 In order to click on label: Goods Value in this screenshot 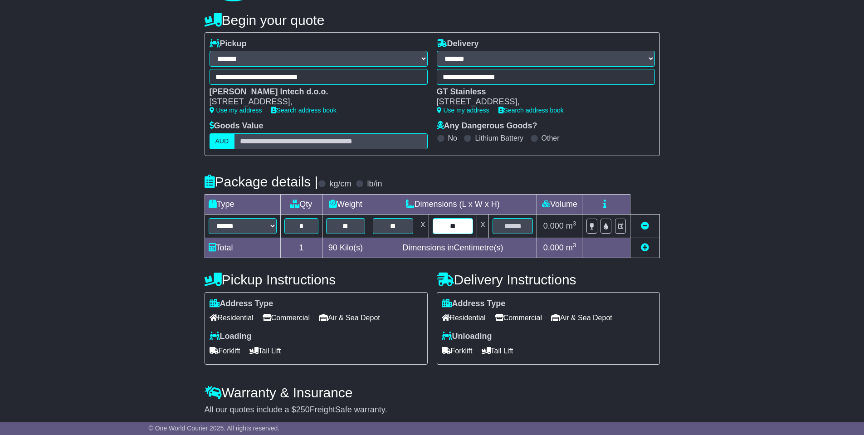, I will do `click(236, 126)`.